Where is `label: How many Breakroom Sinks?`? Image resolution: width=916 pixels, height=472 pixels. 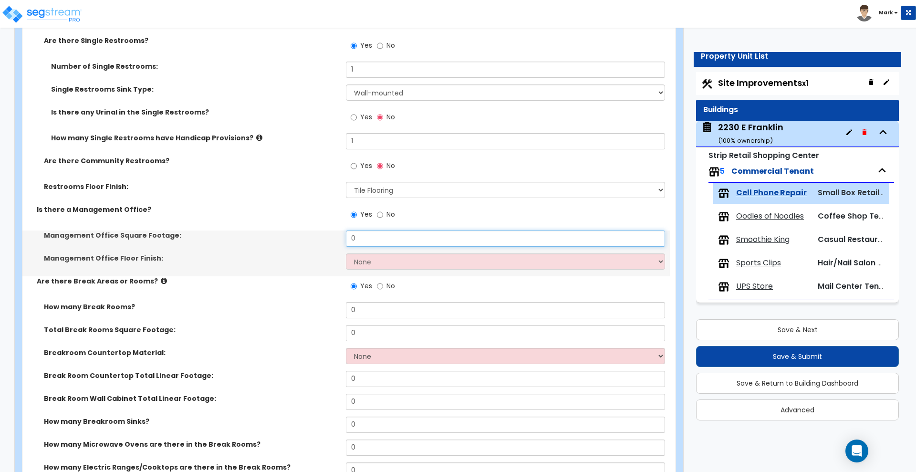 label: How many Breakroom Sinks? is located at coordinates (191, 421).